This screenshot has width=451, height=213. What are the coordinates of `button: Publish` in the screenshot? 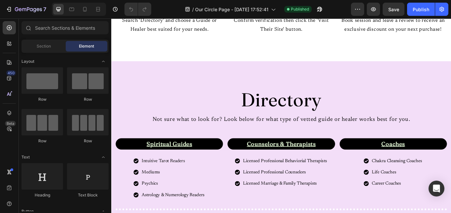 It's located at (421, 9).